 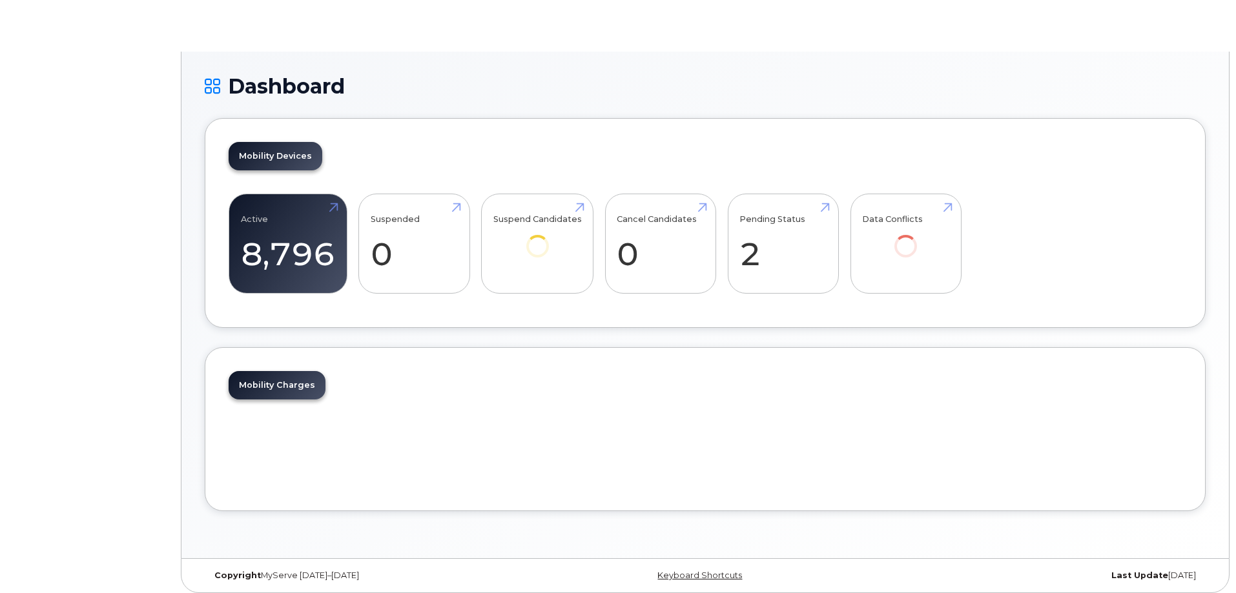 What do you see at coordinates (537, 238) in the screenshot?
I see `a: Suspend Candidates` at bounding box center [537, 238].